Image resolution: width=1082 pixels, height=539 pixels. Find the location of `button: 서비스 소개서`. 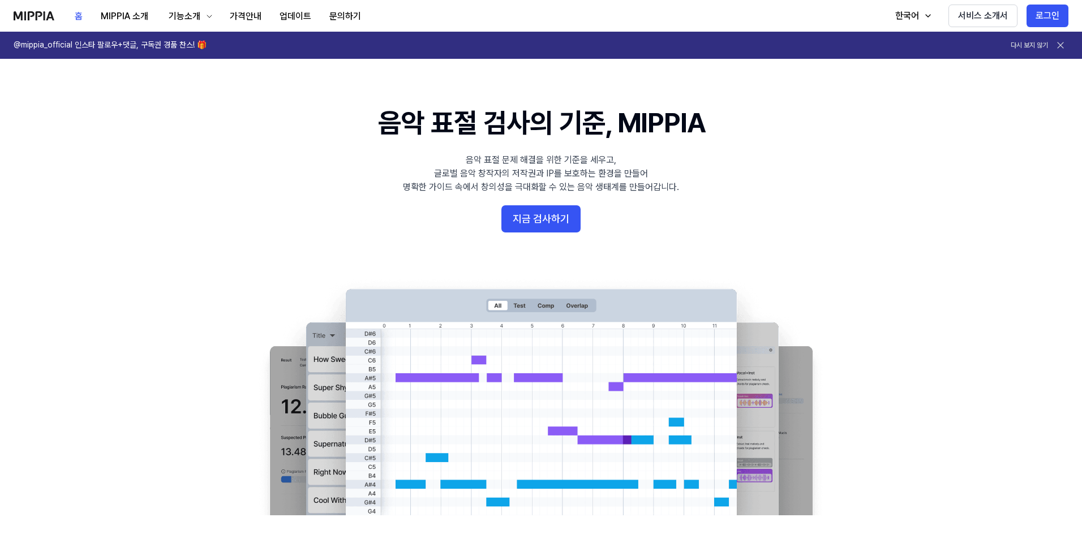

button: 서비스 소개서 is located at coordinates (983, 16).